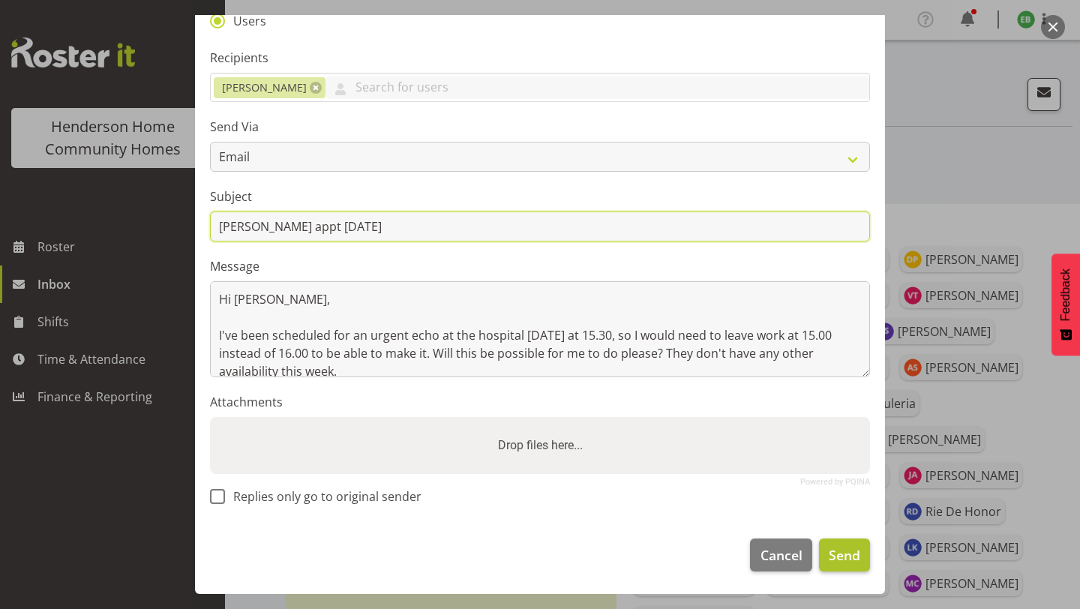 Image resolution: width=1080 pixels, height=609 pixels. I want to click on span: Send, so click(845, 555).